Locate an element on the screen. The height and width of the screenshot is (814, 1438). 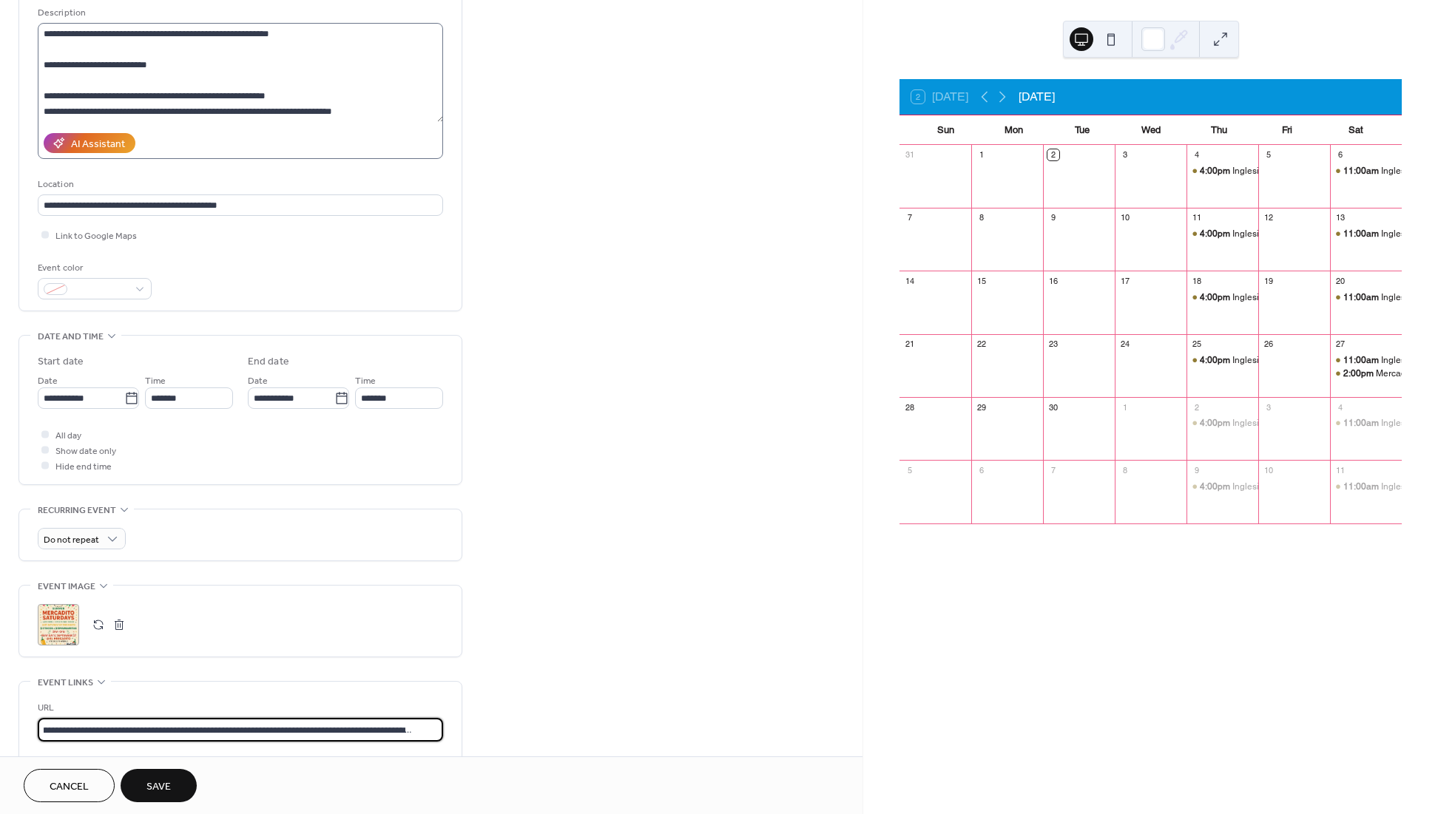
div: Sun is located at coordinates (945, 130).